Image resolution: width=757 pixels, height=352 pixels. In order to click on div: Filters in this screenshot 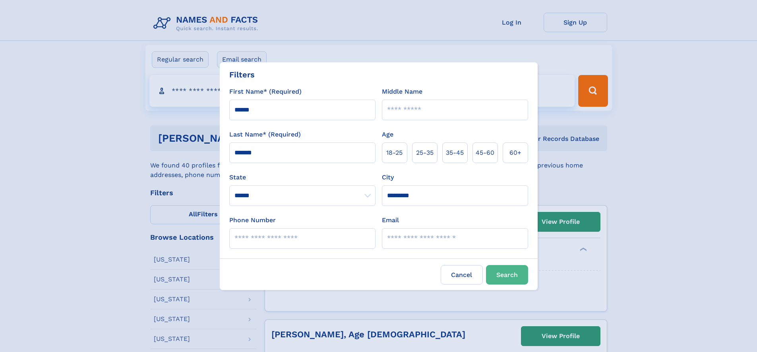, I will do `click(242, 75)`.